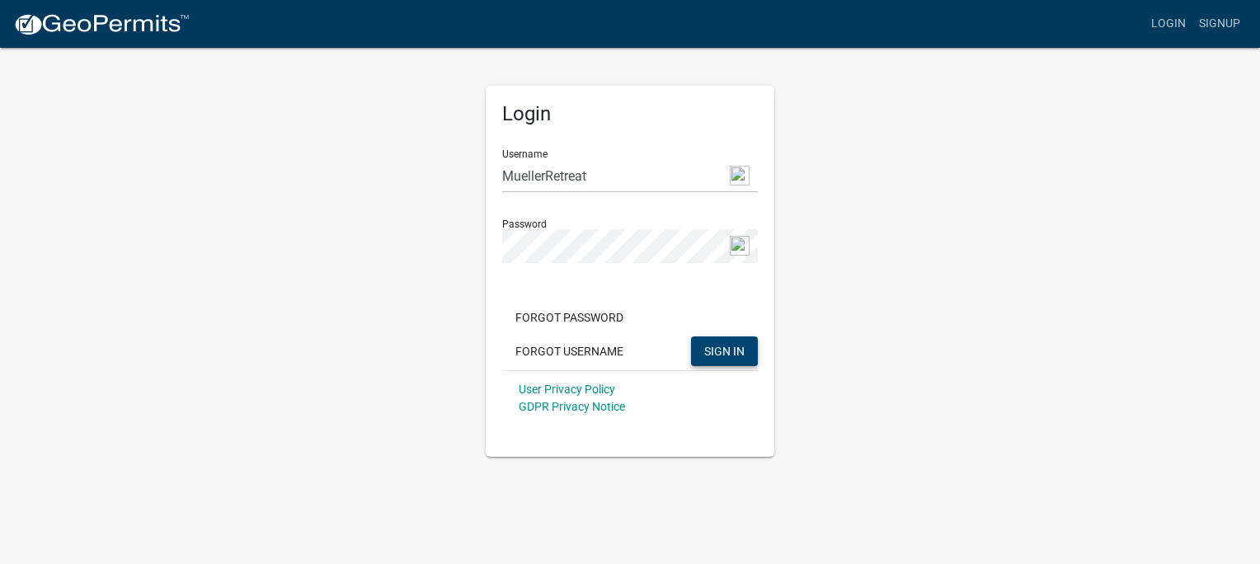 The image size is (1260, 564). What do you see at coordinates (1168, 24) in the screenshot?
I see `a: Login` at bounding box center [1168, 24].